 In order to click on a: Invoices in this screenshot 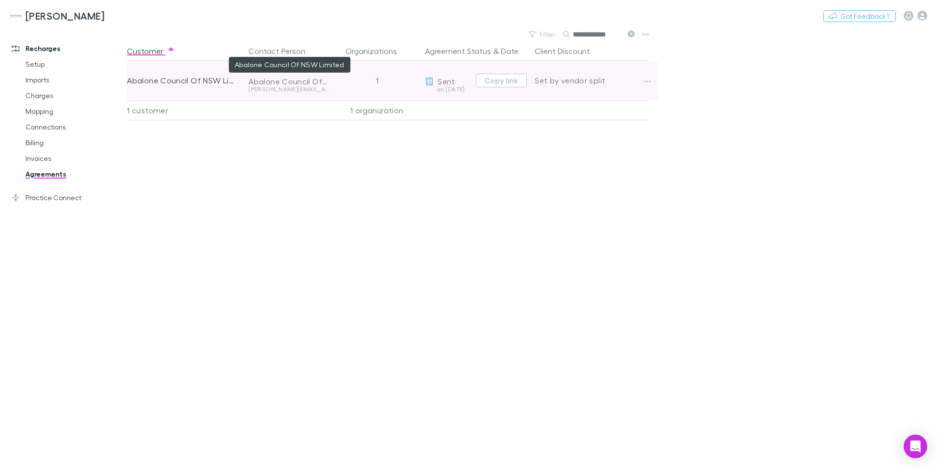, I will do `click(74, 158)`.